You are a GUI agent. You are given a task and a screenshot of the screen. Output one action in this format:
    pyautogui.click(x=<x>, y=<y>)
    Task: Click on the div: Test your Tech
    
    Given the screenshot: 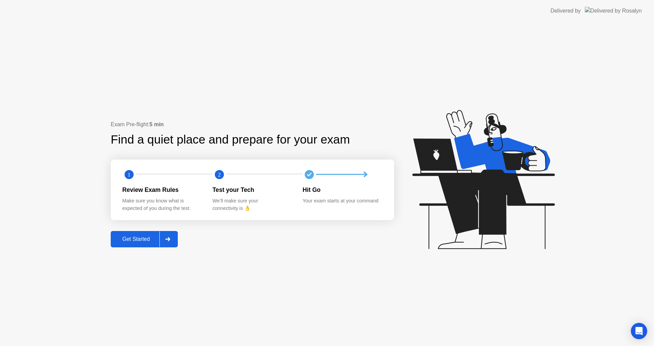 What is the action you would take?
    pyautogui.click(x=252, y=190)
    